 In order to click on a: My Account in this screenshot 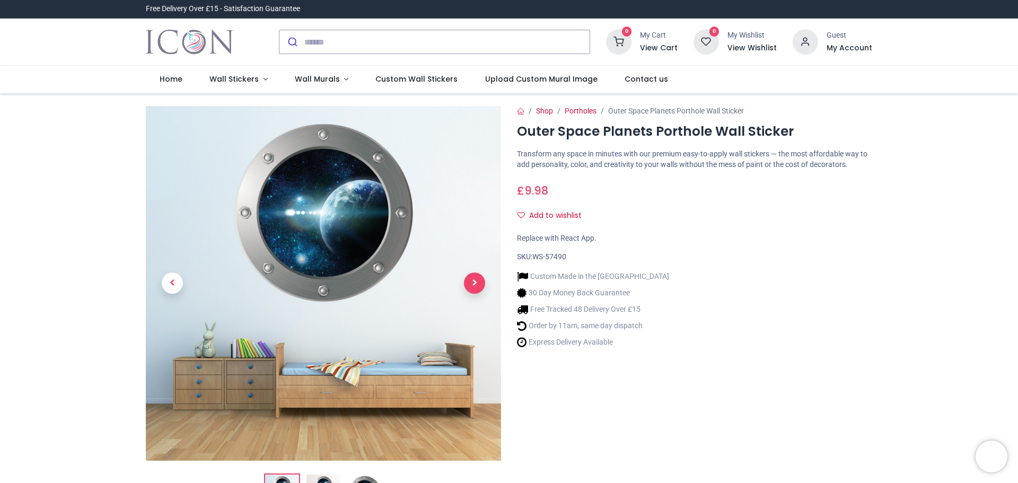, I will do `click(849, 48)`.